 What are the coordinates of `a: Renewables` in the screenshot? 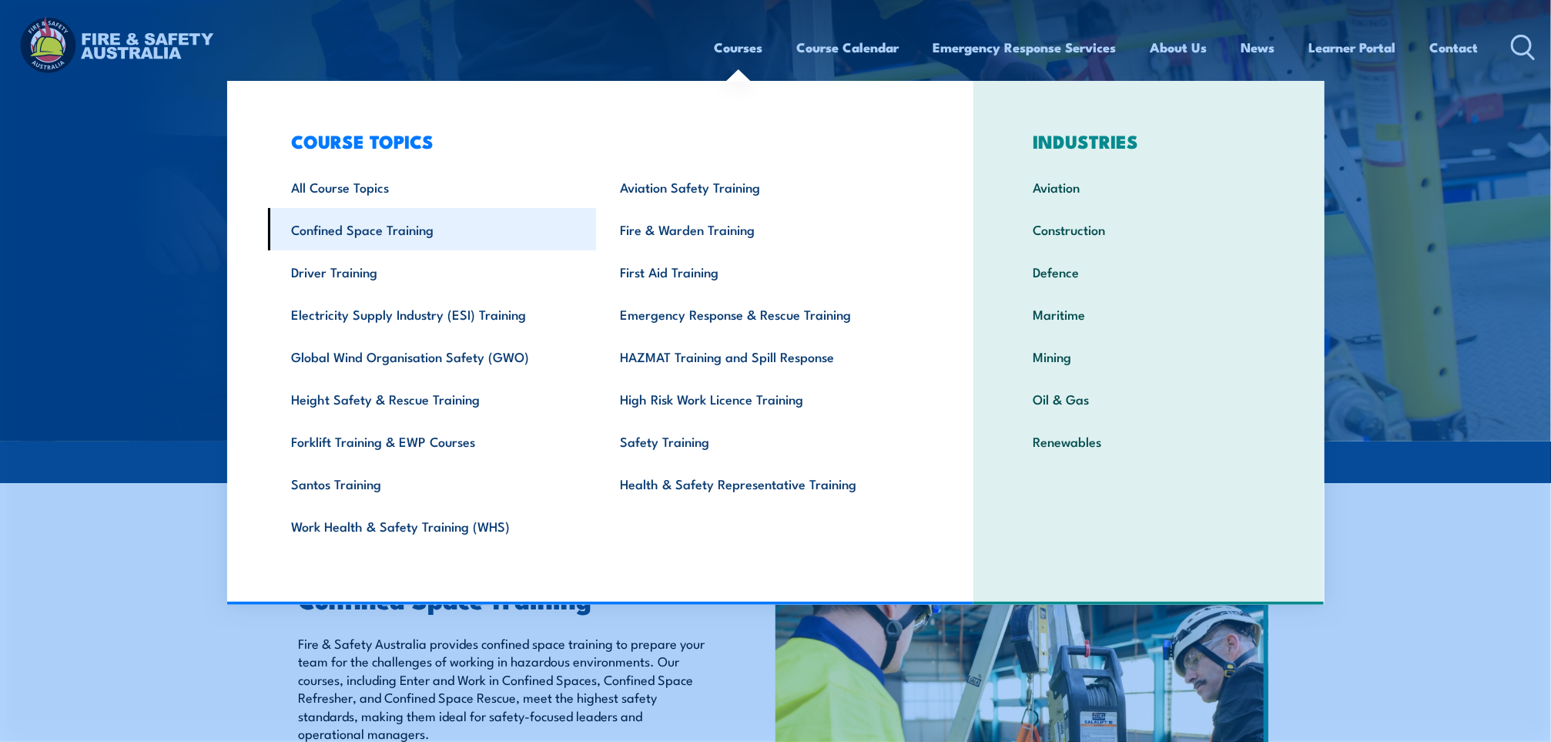 It's located at (1149, 441).